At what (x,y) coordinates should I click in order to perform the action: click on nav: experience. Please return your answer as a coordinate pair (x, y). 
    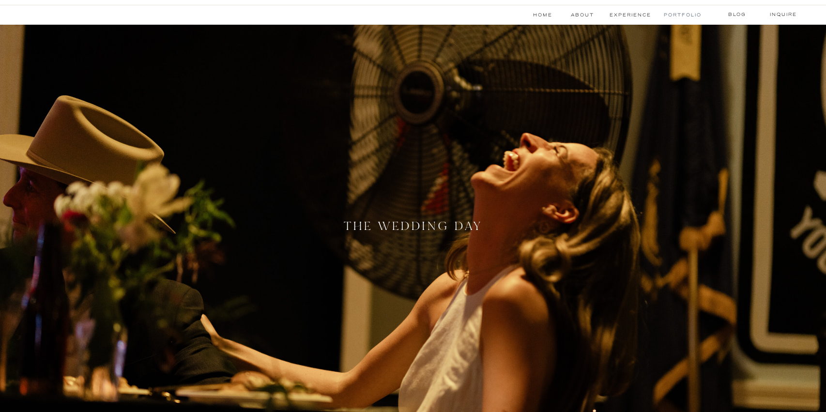
    Looking at the image, I should click on (630, 15).